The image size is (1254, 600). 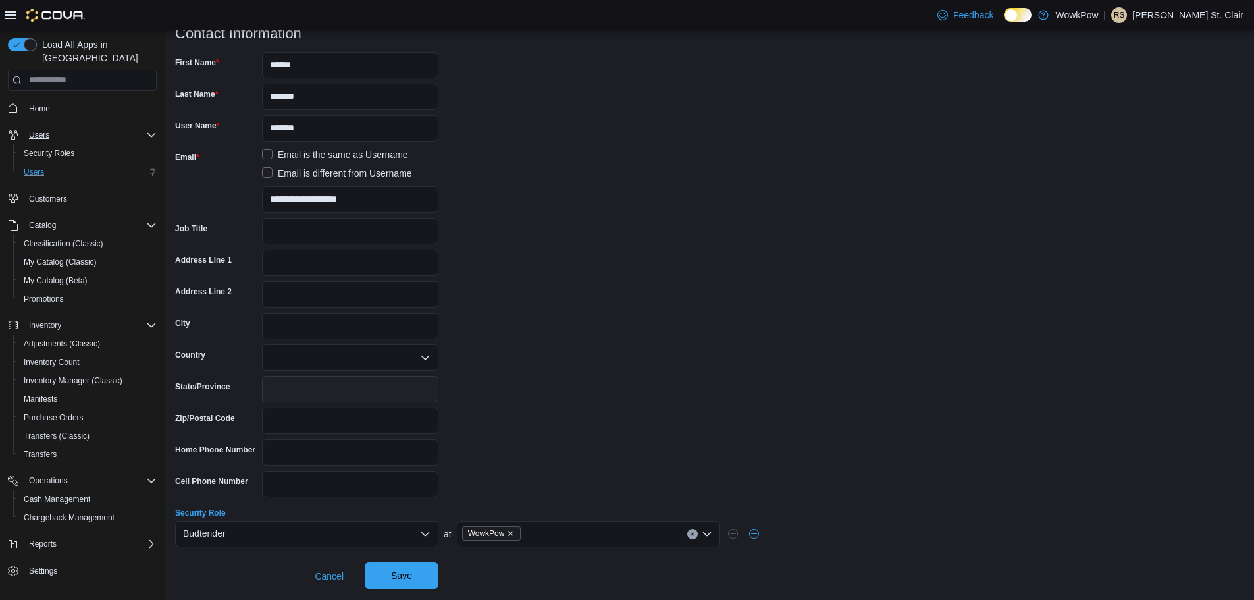 I want to click on a: Security Roles, so click(x=49, y=153).